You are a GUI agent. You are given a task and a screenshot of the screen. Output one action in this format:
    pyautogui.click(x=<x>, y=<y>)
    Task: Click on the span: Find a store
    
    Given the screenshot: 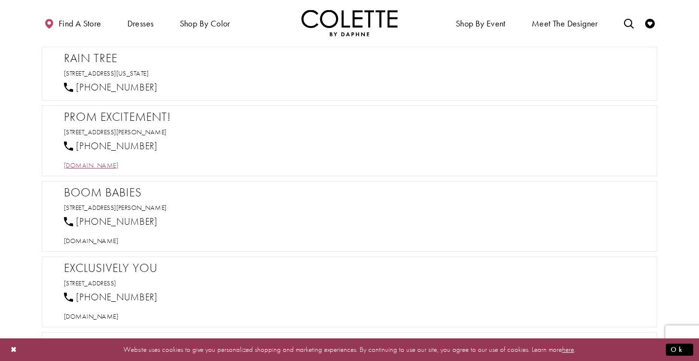 What is the action you would take?
    pyautogui.click(x=80, y=24)
    